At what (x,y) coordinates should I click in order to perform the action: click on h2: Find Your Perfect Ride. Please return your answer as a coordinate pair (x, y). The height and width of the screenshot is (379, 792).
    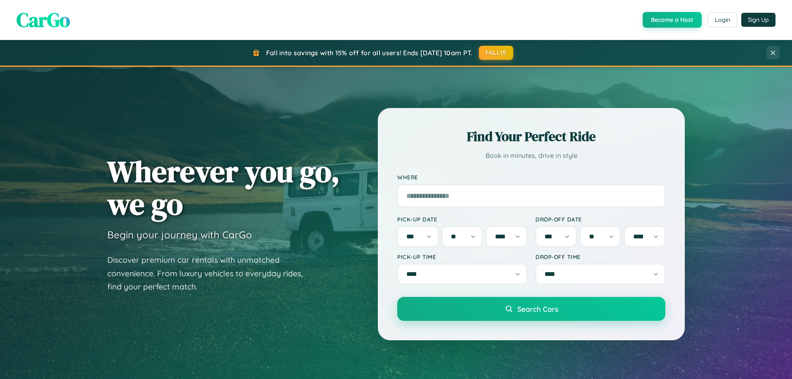
    Looking at the image, I should click on (531, 137).